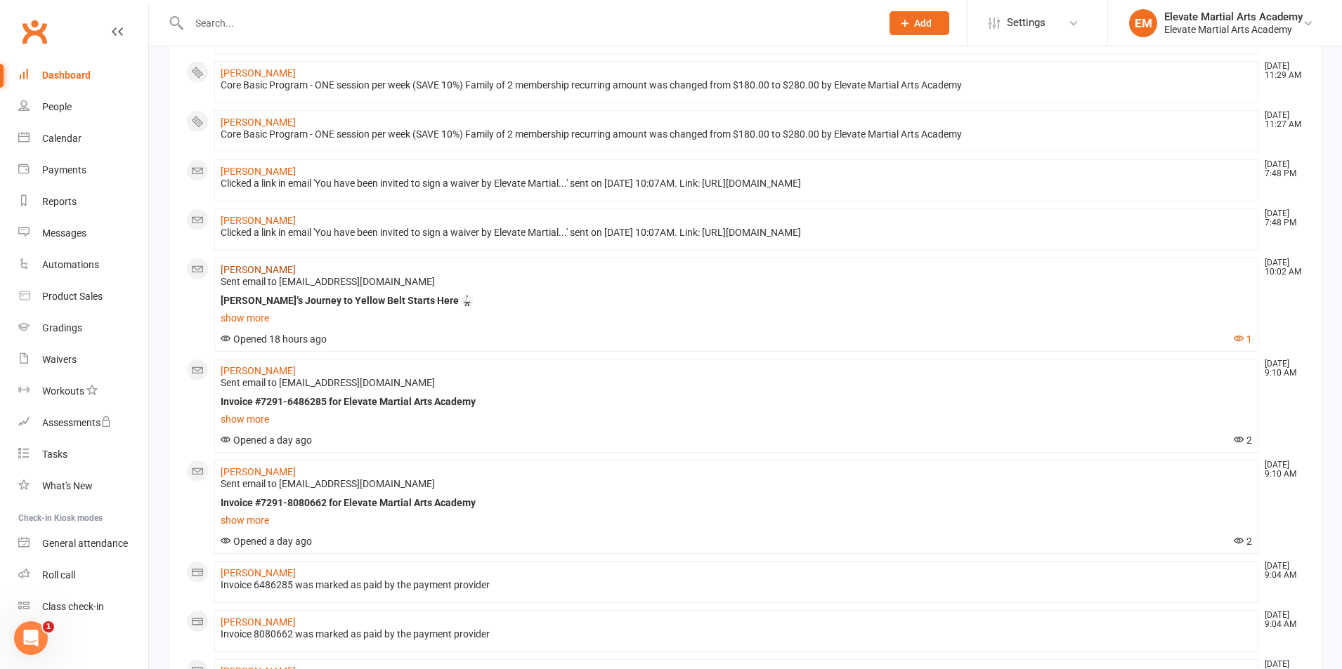 The image size is (1342, 669). I want to click on div: Product Sales, so click(72, 296).